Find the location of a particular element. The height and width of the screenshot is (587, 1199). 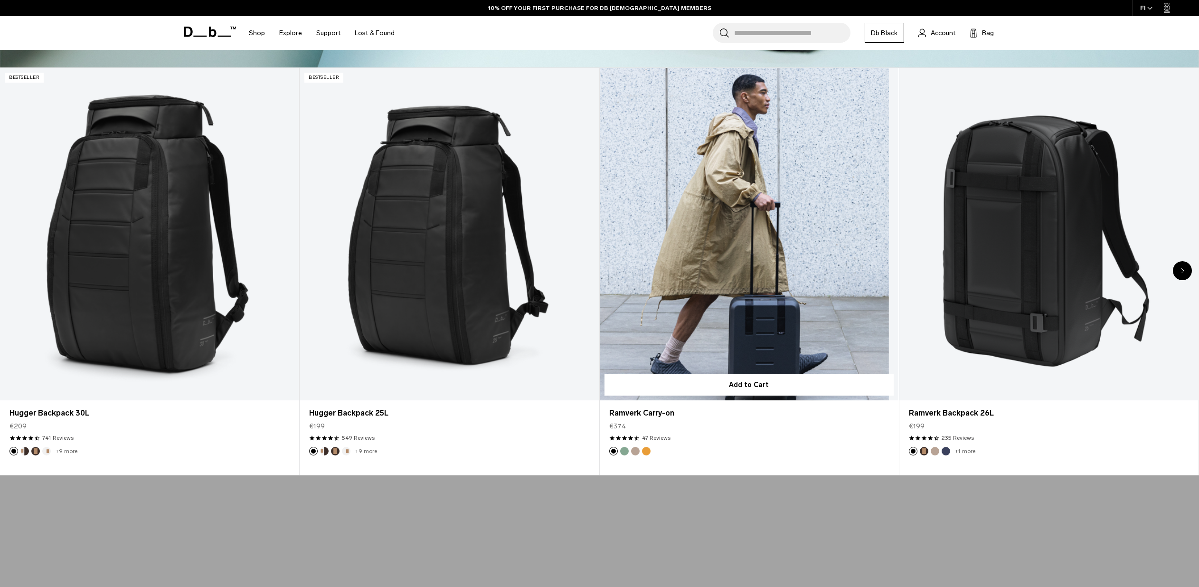

button: Add to Cart is located at coordinates (749, 385).